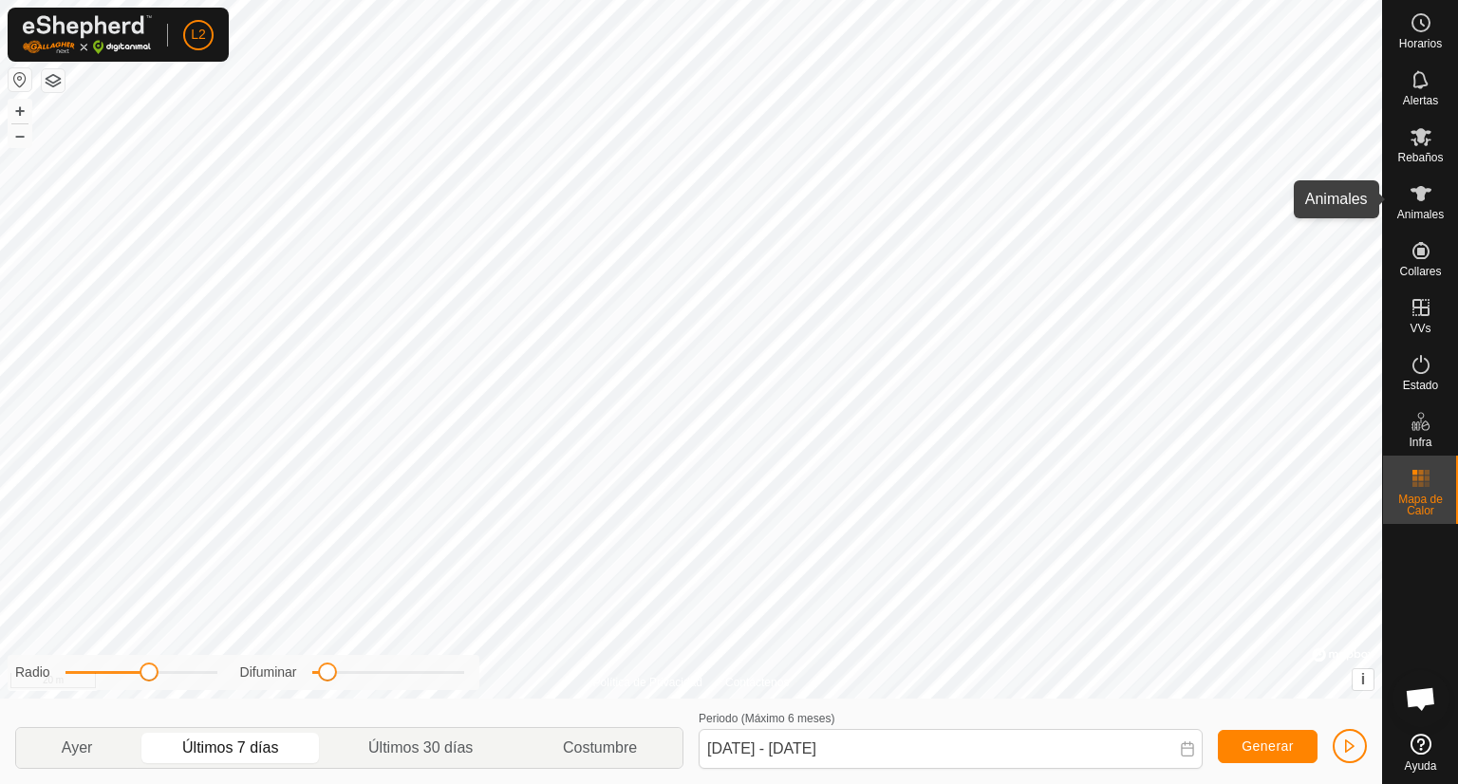 This screenshot has width=1458, height=784. Describe the element at coordinates (1363, 679) in the screenshot. I see `span: i` at that location.